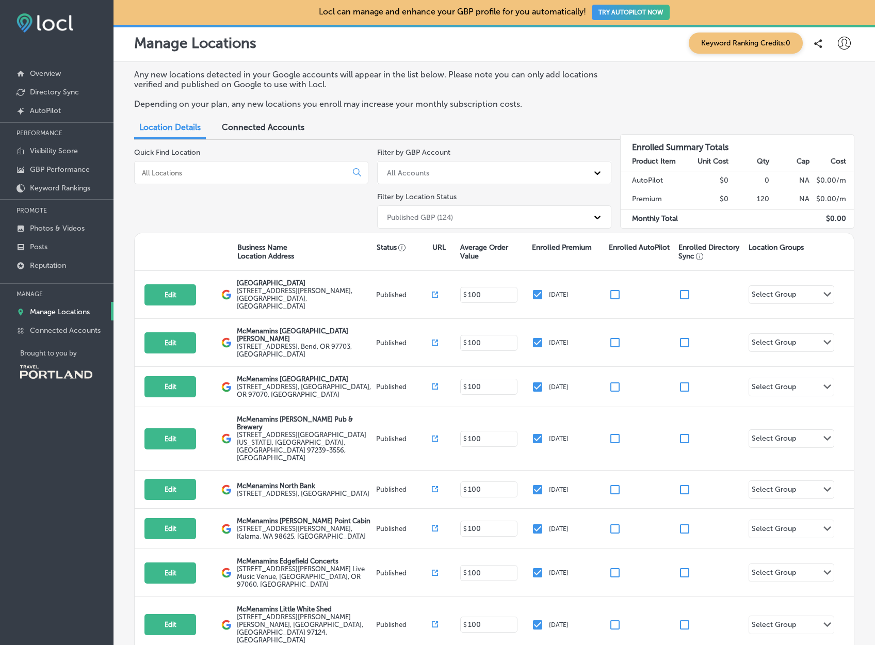  What do you see at coordinates (654, 218) in the screenshot?
I see `td: Monthly Total` at bounding box center [654, 218].